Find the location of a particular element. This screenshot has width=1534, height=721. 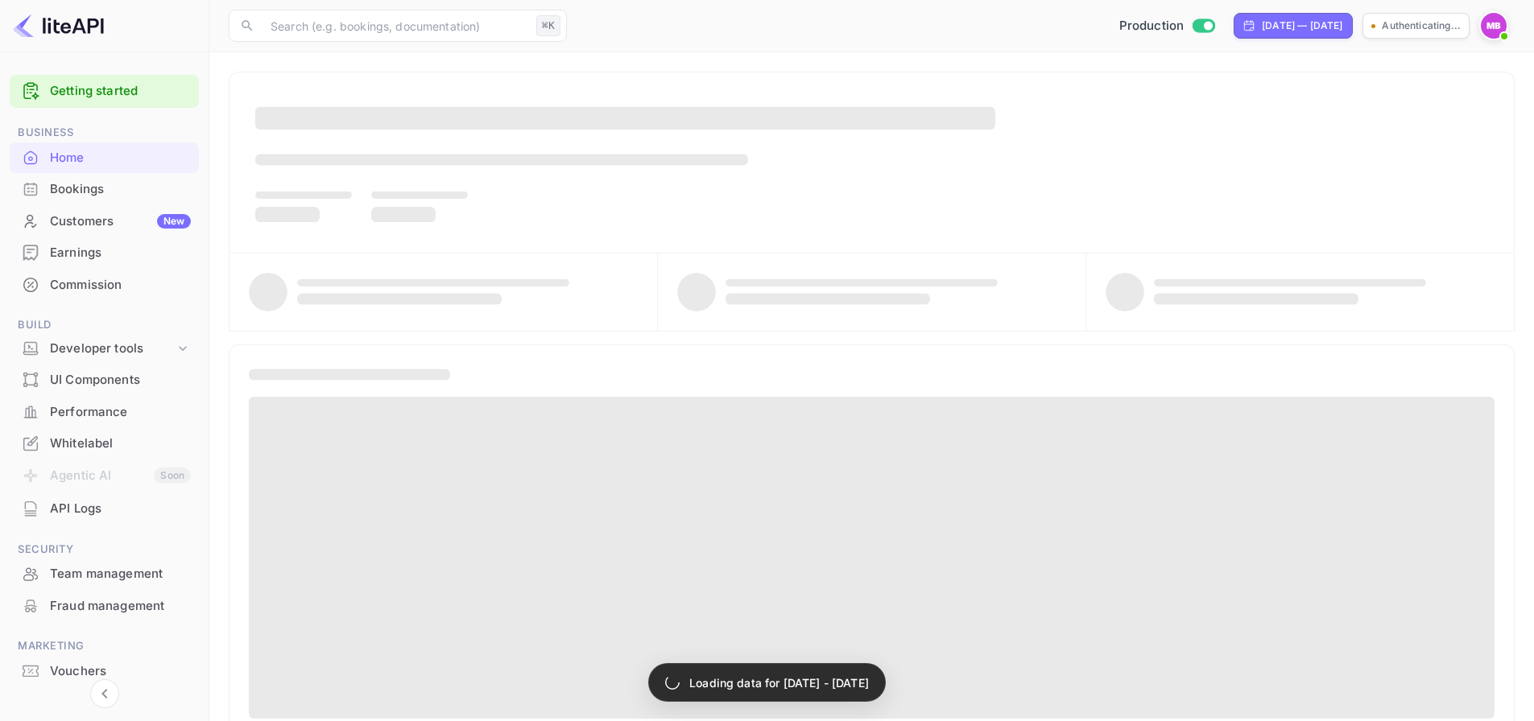

span: Production is located at coordinates (1151, 26).